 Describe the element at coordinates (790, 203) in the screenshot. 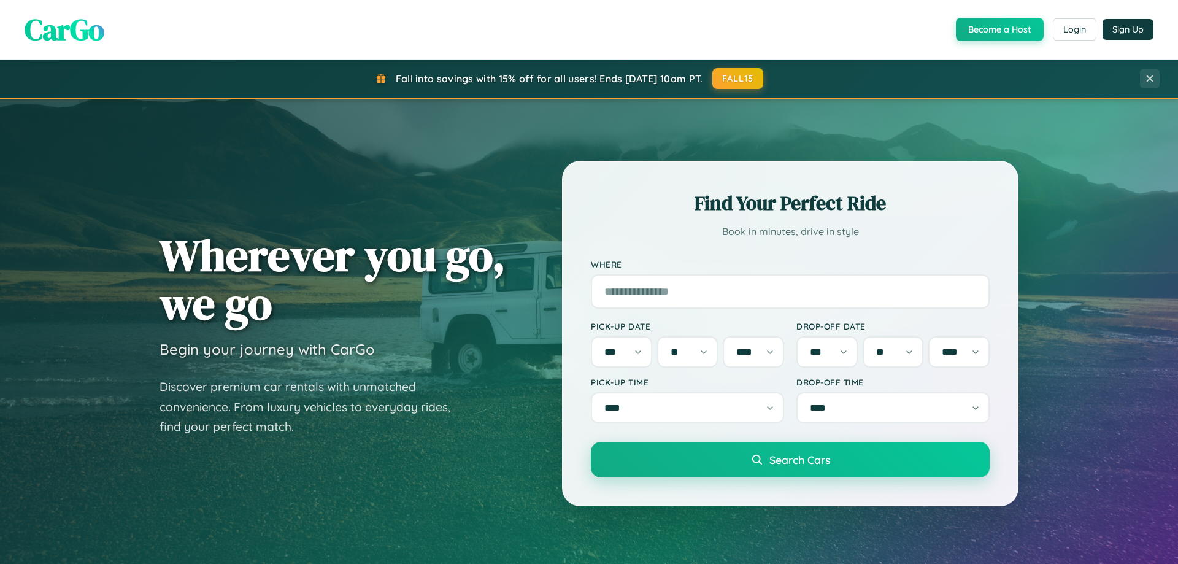

I see `h2: Find Your Perfect Ride` at that location.